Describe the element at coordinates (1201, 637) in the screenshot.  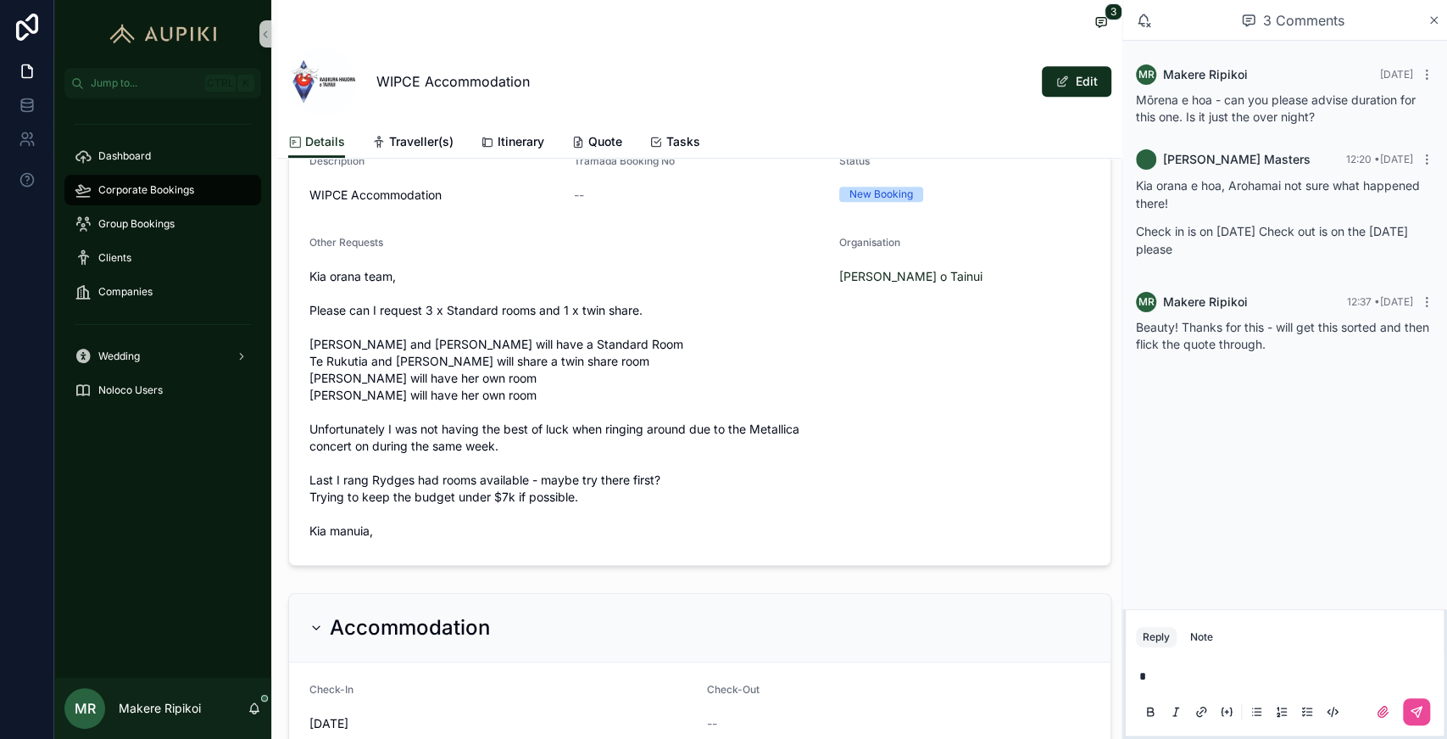
I see `button: Note` at that location.